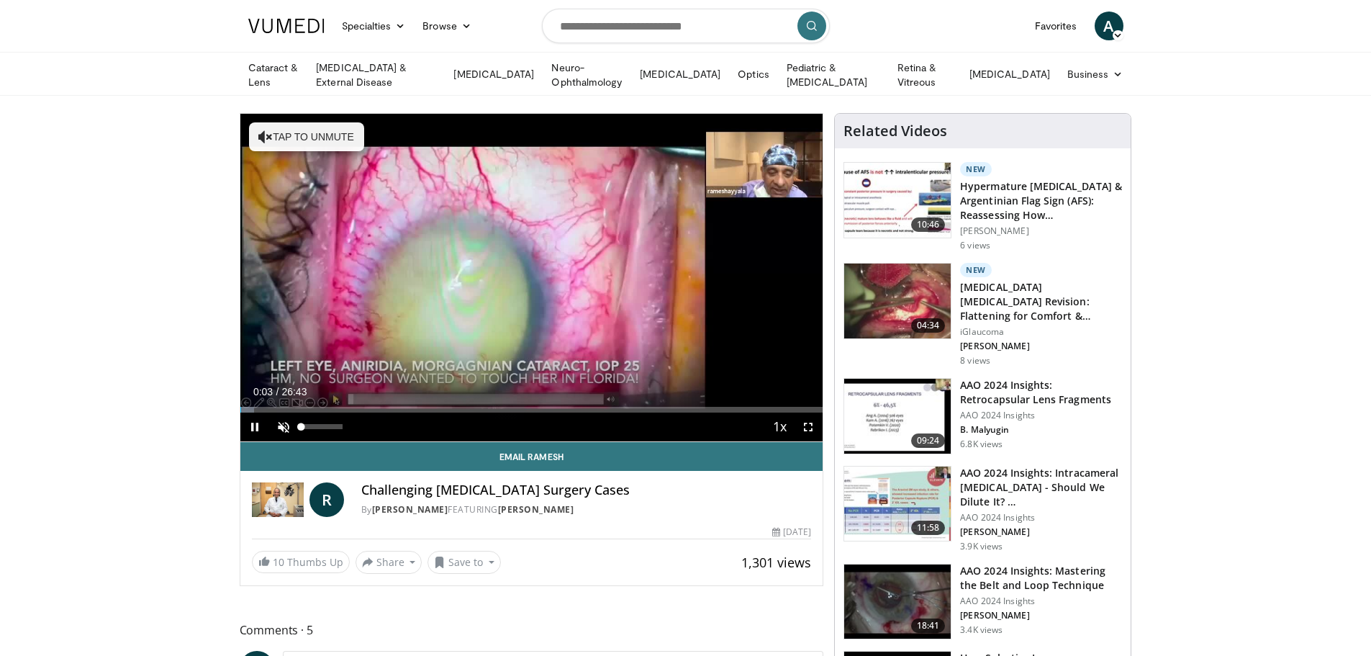 This screenshot has height=656, width=1371. I want to click on a: Business, so click(1096, 74).